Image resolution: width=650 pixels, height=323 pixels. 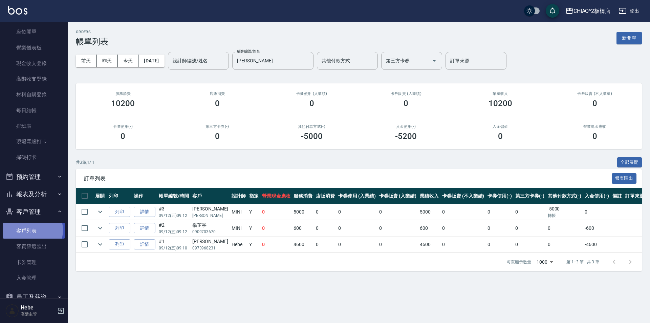 What do you see at coordinates (545, 262) in the screenshot?
I see `div: 1000` at bounding box center [545, 262].